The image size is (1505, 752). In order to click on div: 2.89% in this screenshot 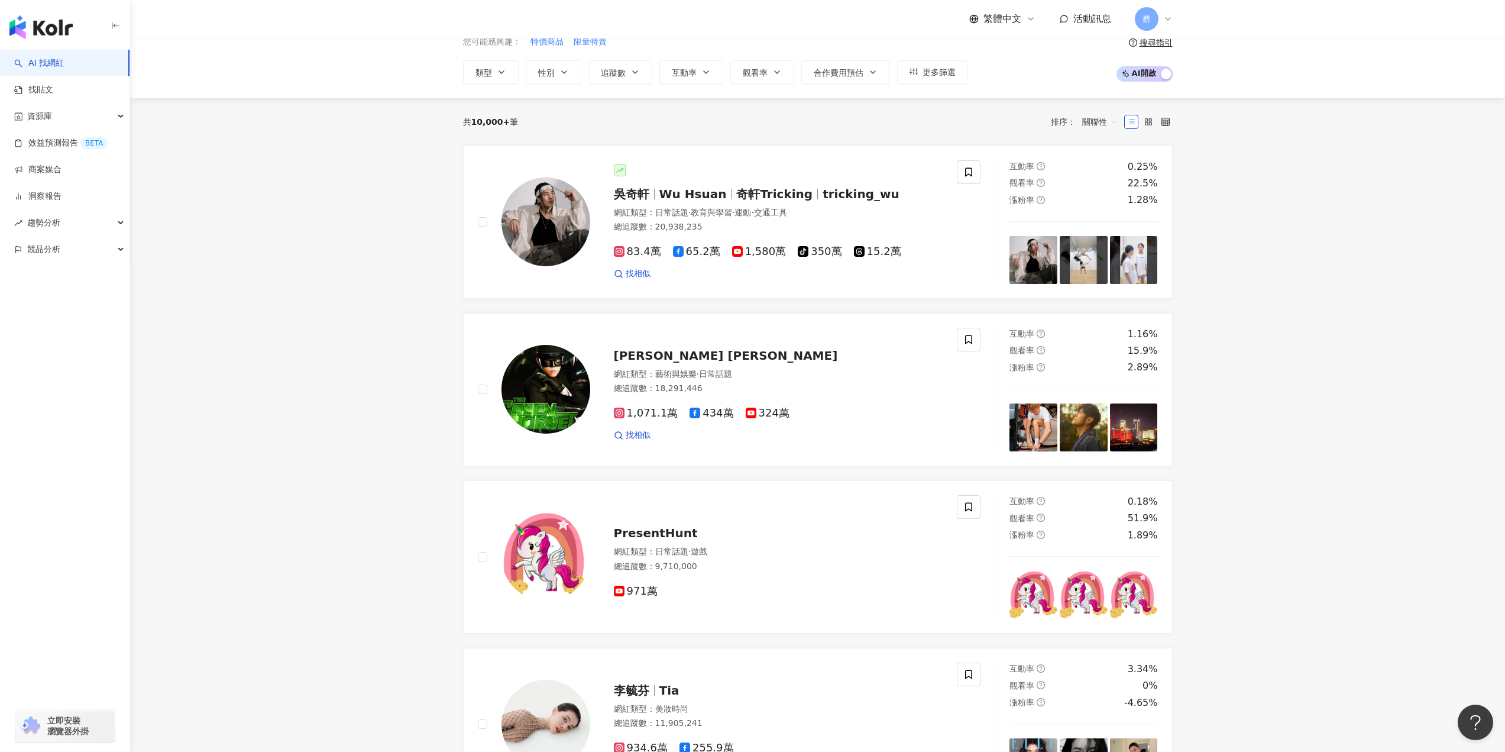, I will do `click(1143, 367)`.